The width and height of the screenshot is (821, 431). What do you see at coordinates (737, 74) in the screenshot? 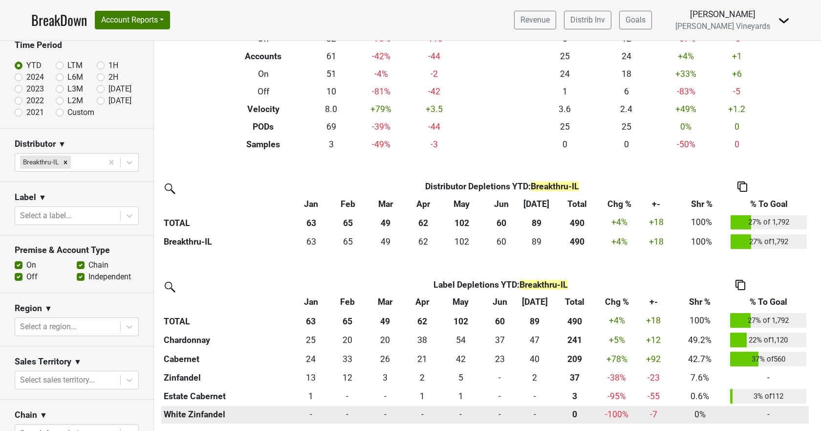
I see `td: +6` at bounding box center [737, 74].